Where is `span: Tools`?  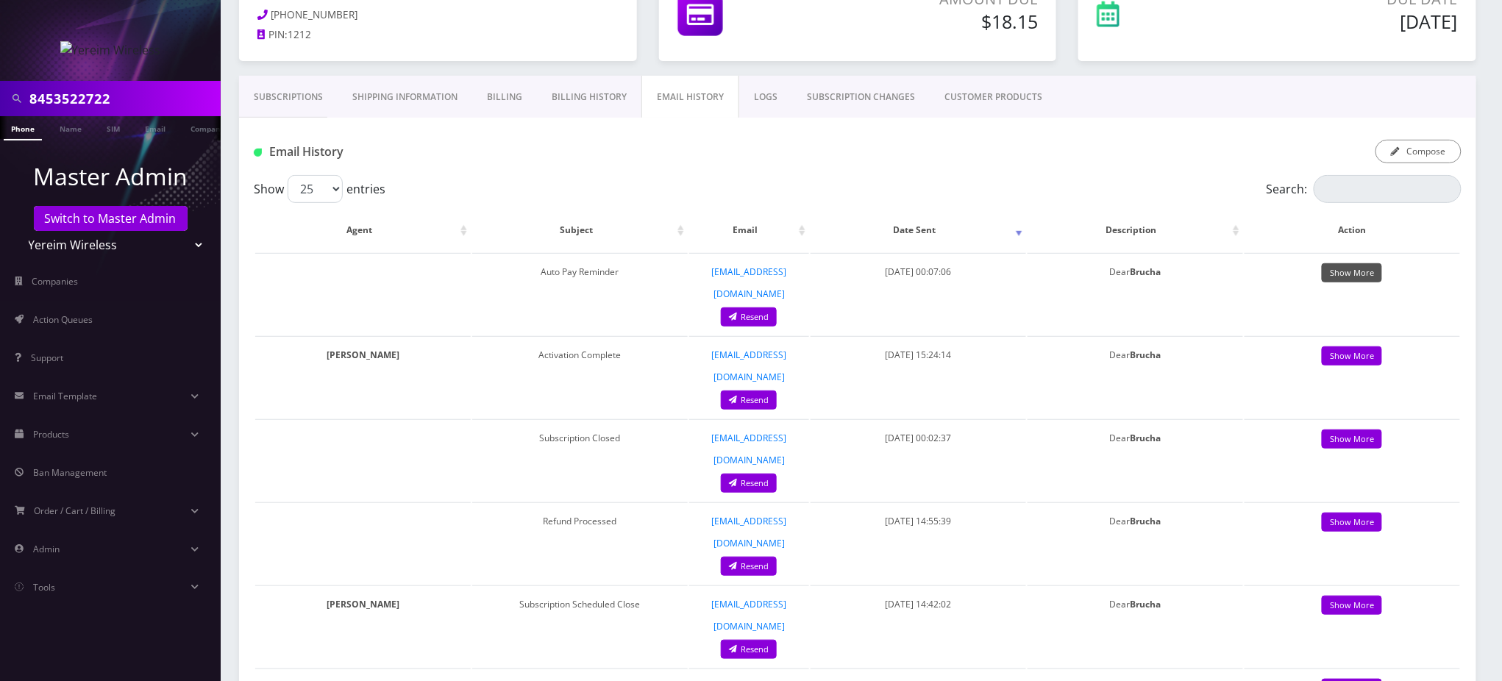 span: Tools is located at coordinates (44, 587).